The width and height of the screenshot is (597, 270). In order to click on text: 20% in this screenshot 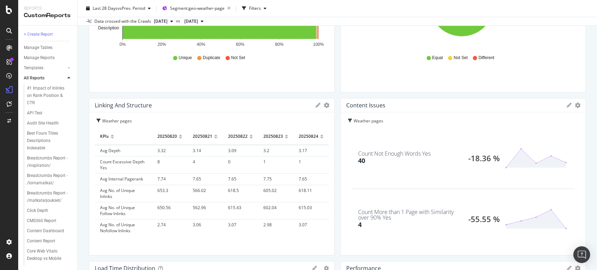, I will do `click(162, 44)`.